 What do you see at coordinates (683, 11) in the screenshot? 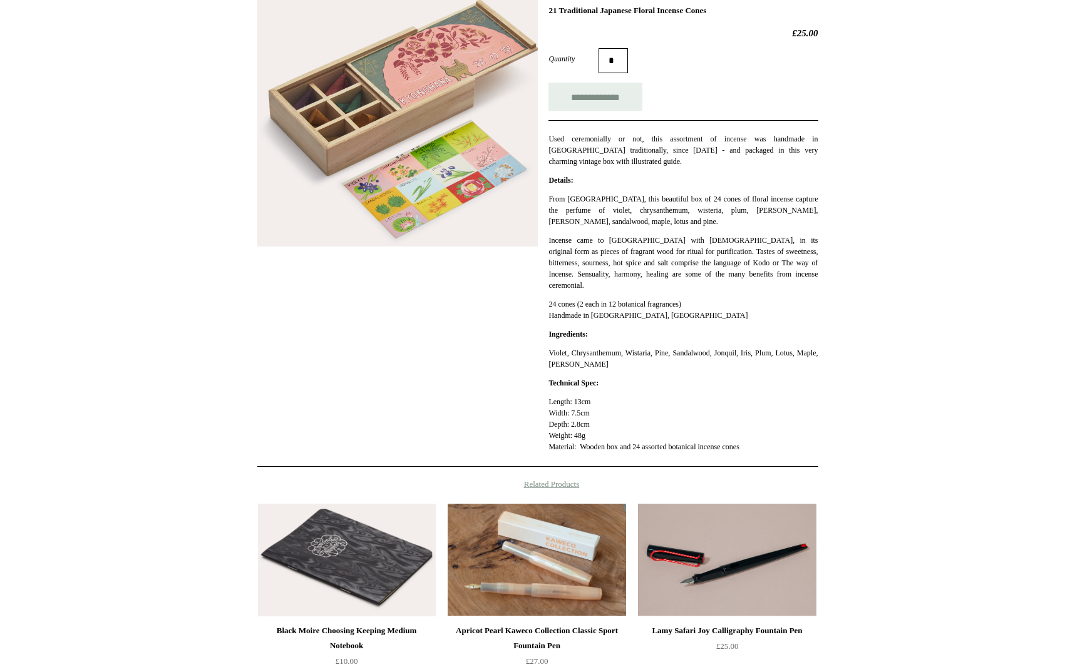
I see `h1: 21 Traditional Japanese Floral Incense Cones` at bounding box center [683, 11].